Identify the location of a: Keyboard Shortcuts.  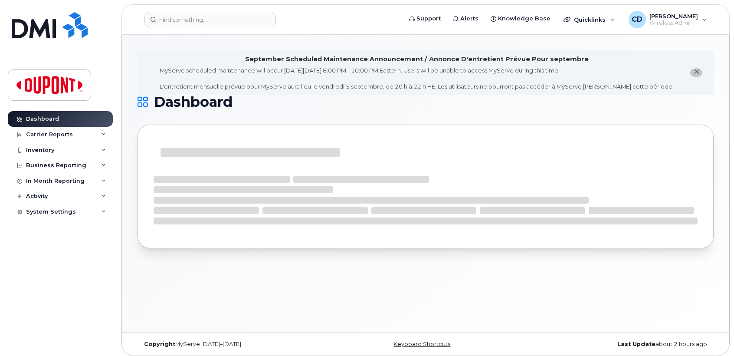
(422, 344).